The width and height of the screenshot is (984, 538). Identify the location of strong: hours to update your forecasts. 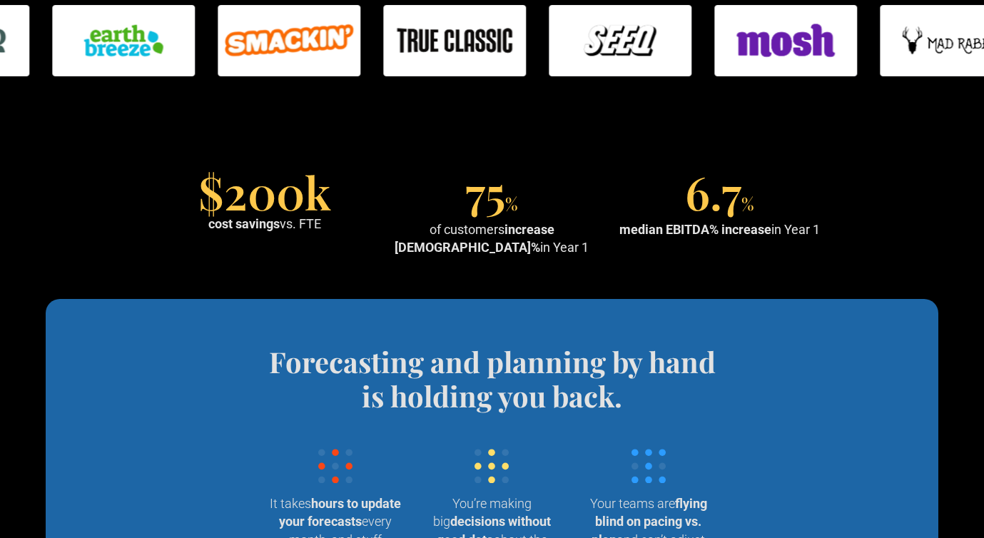
(340, 512).